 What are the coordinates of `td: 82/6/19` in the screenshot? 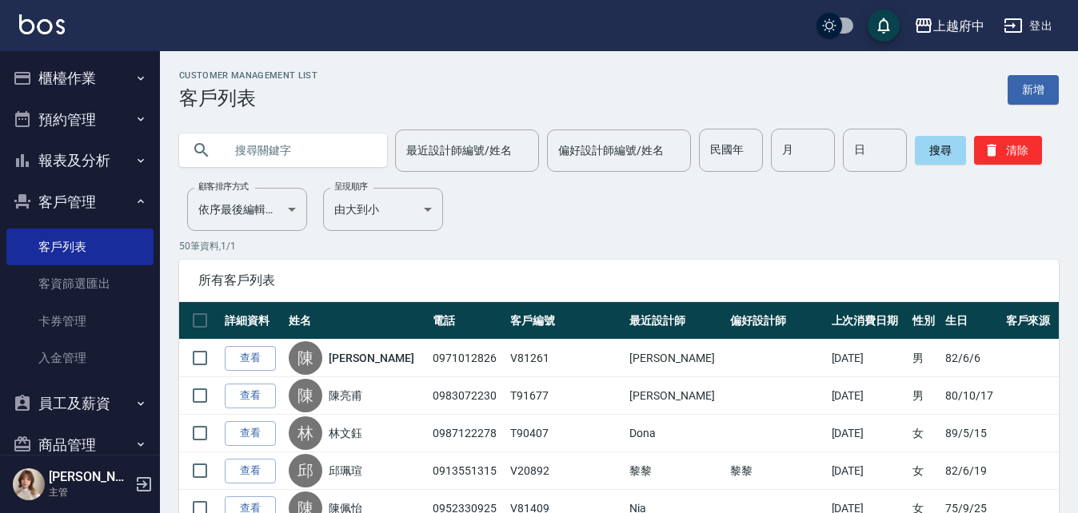 It's located at (970, 471).